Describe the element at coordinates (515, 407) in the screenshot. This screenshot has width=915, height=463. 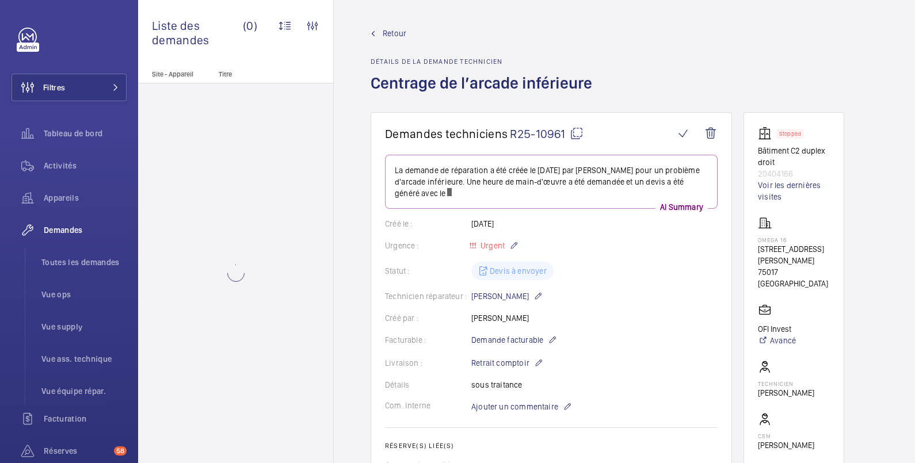
I see `span: Ajouter un commentaire` at that location.